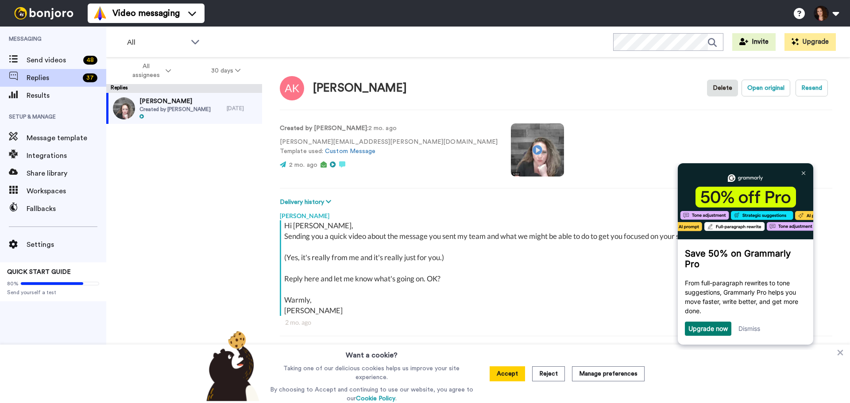 This screenshot has width=850, height=403. What do you see at coordinates (350, 151) in the screenshot?
I see `a: Custom Message` at bounding box center [350, 151].